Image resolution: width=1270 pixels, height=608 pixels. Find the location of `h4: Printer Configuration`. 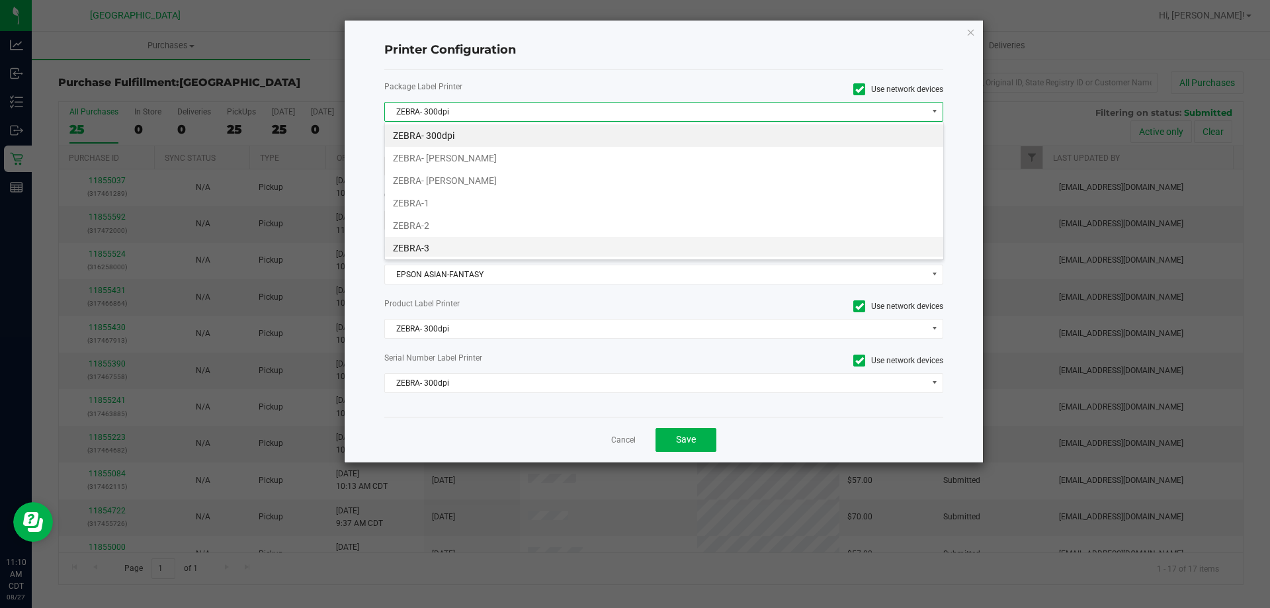

h4: Printer Configuration is located at coordinates (664, 50).